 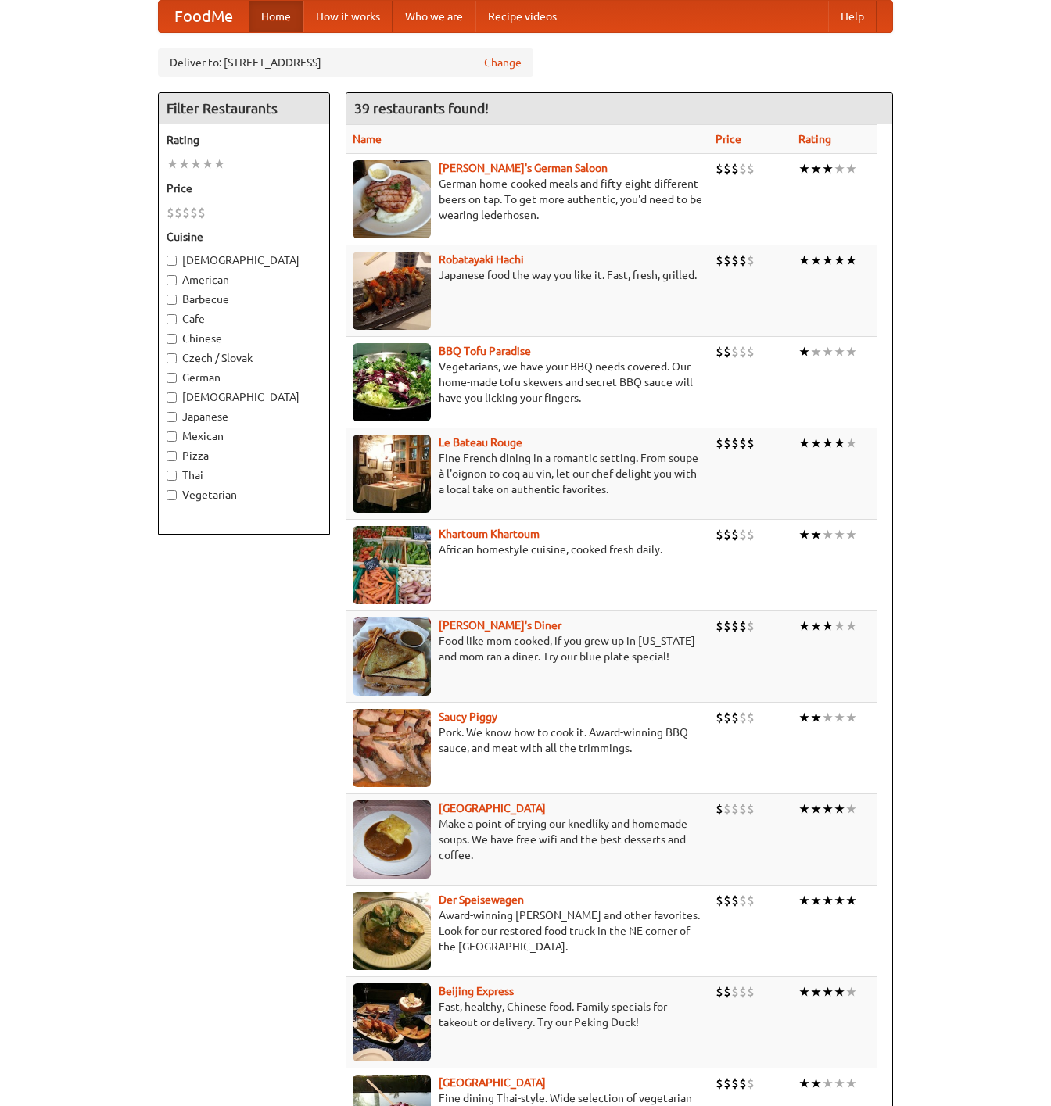 I want to click on a: Le Bateau Rouge, so click(x=480, y=442).